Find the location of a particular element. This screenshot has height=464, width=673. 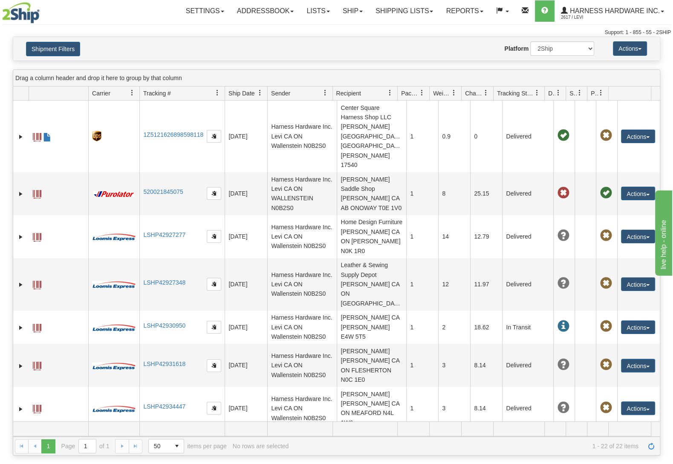

td: 8.14 is located at coordinates (486, 365).